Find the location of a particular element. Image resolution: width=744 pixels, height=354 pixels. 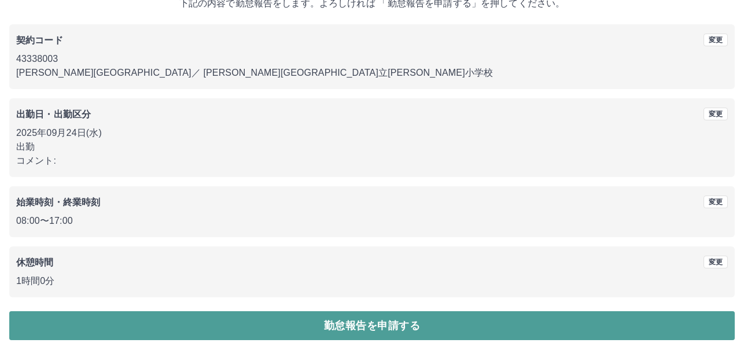

b: 出勤日・出勤区分 is located at coordinates (53, 114).